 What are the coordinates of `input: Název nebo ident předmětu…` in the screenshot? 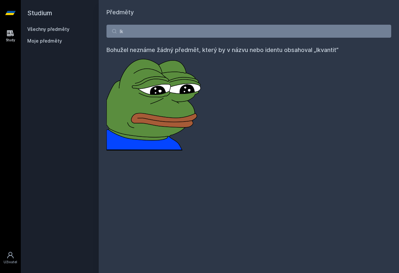 It's located at (249, 31).